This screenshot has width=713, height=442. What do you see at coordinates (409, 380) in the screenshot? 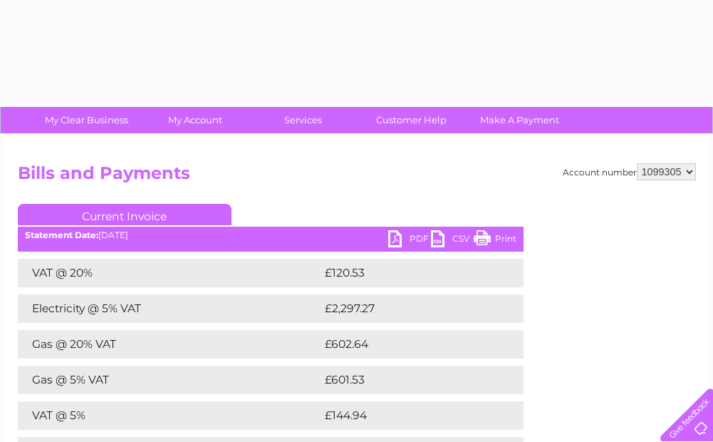
I see `td: £601.53` at bounding box center [409, 380].